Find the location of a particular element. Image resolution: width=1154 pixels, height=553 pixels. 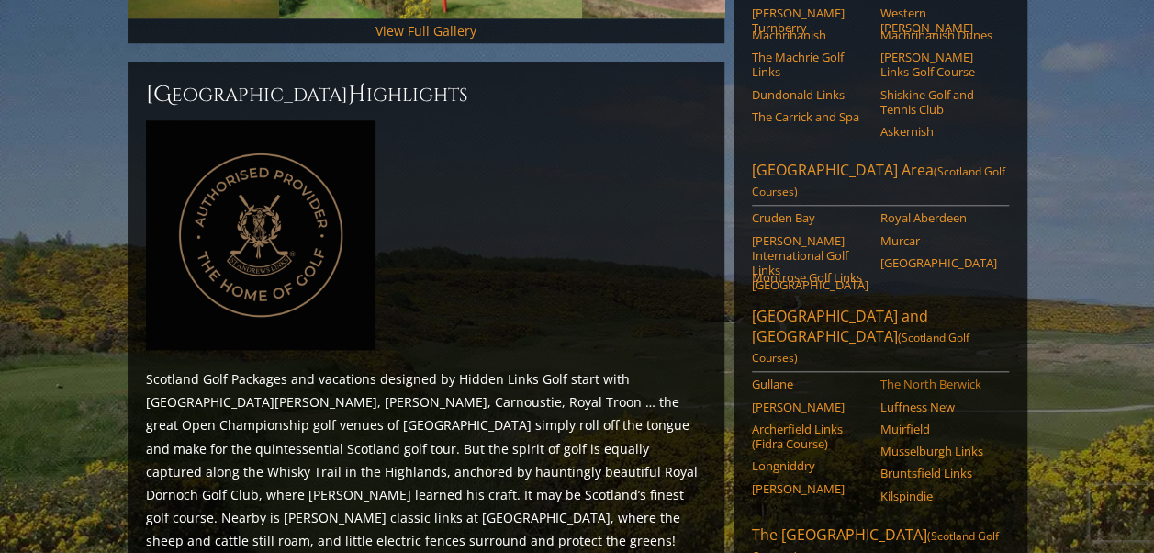

a: Archerfield Links (Fidra Course) is located at coordinates (810, 436).